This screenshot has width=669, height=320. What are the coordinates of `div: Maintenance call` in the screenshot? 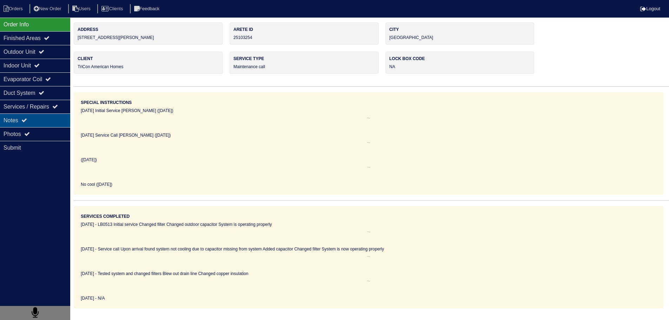 It's located at (304, 63).